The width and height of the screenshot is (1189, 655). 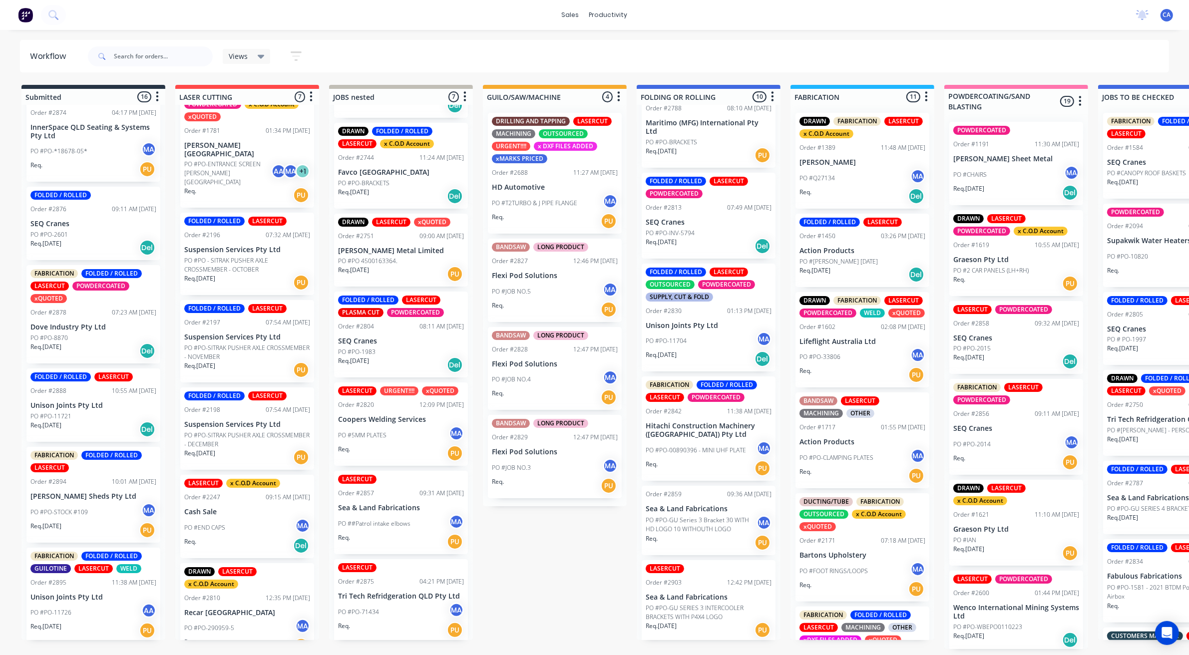 What do you see at coordinates (709, 222) in the screenshot?
I see `p: SEQ Cranes` at bounding box center [709, 222].